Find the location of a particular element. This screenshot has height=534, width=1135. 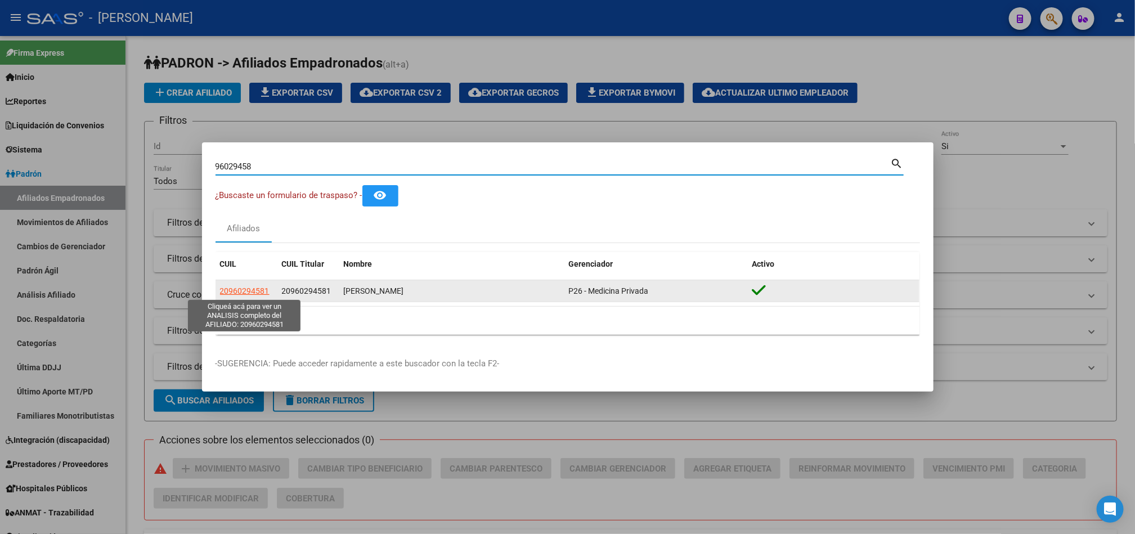

span: Nombre is located at coordinates (358, 264).